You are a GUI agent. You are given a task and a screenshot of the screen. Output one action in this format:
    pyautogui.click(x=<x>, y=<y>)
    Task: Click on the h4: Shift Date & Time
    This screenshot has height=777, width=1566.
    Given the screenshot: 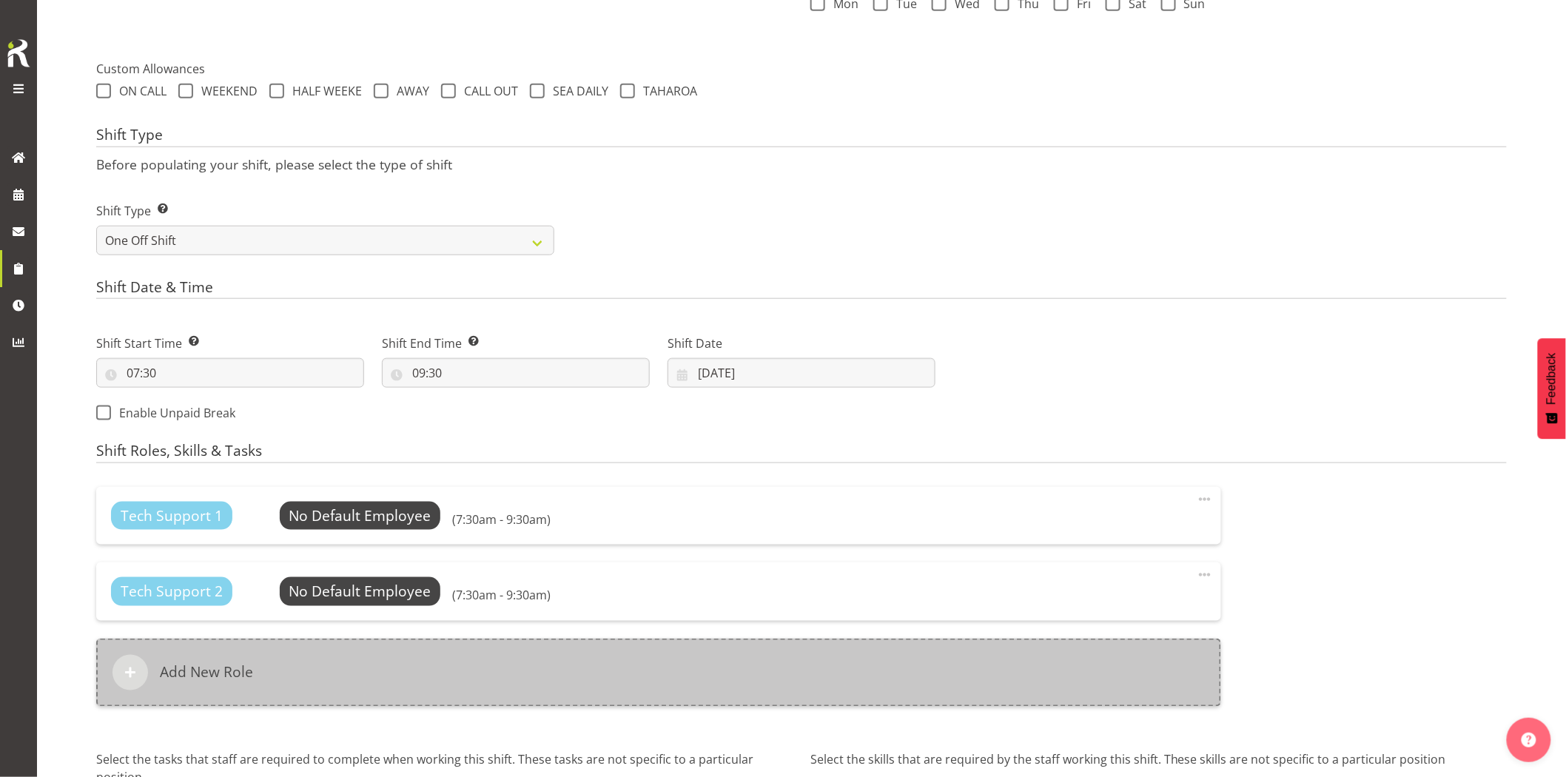 What is the action you would take?
    pyautogui.click(x=802, y=289)
    